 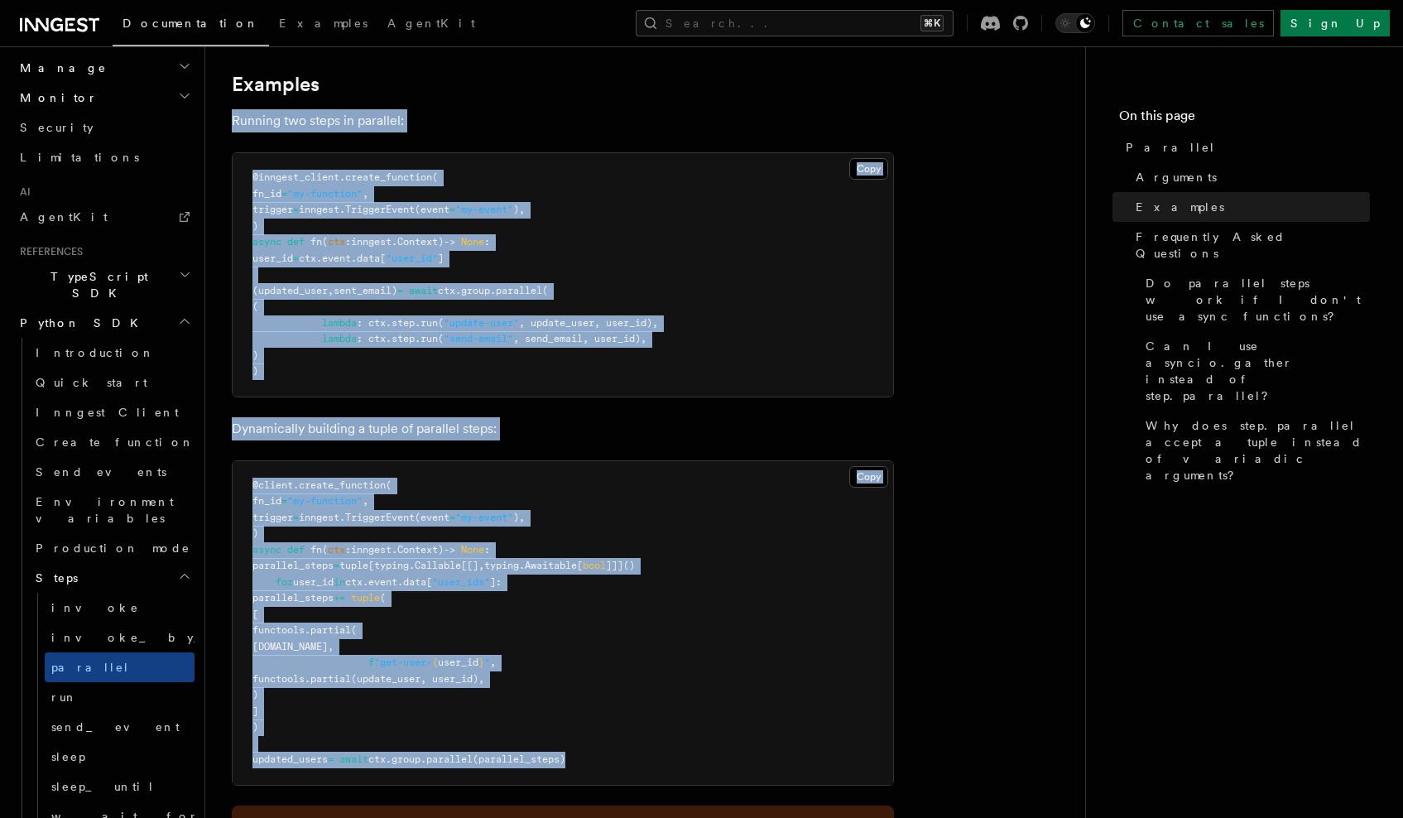 I want to click on a: run, so click(x=119, y=697).